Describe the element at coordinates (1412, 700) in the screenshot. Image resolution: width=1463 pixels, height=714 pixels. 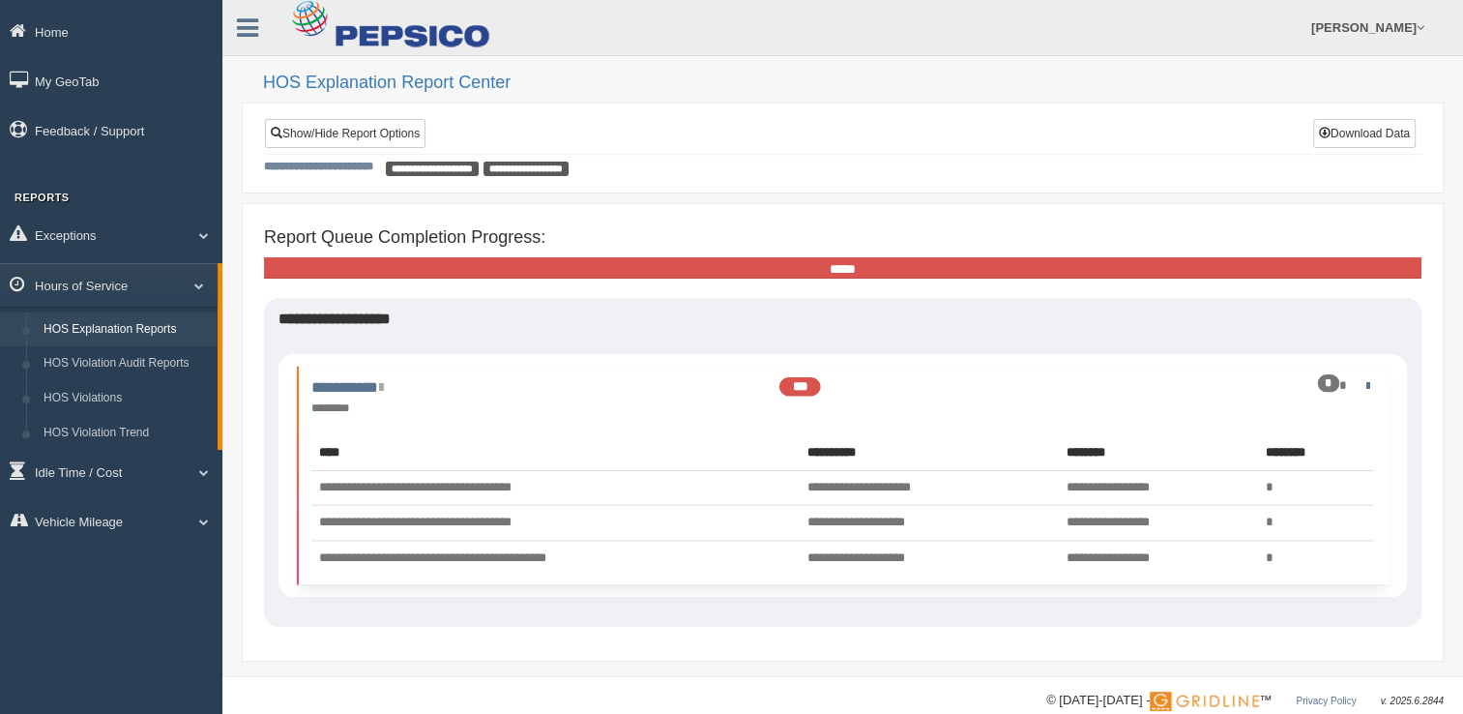
I see `span: v. 2025.6.2844` at that location.